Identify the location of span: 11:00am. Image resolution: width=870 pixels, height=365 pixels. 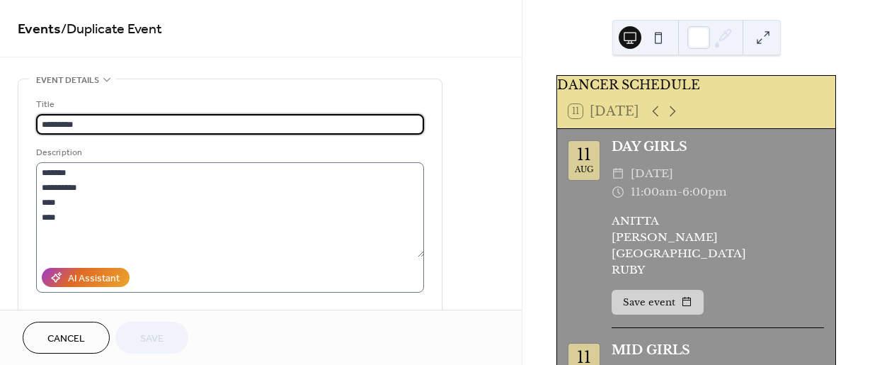
(654, 192).